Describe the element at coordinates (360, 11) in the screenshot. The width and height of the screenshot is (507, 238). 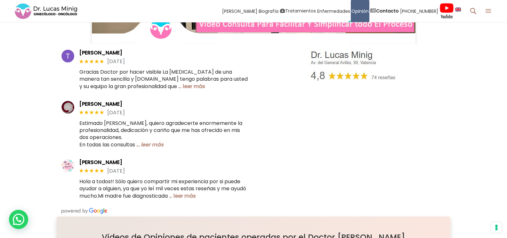
I see `span: Opinión` at that location.